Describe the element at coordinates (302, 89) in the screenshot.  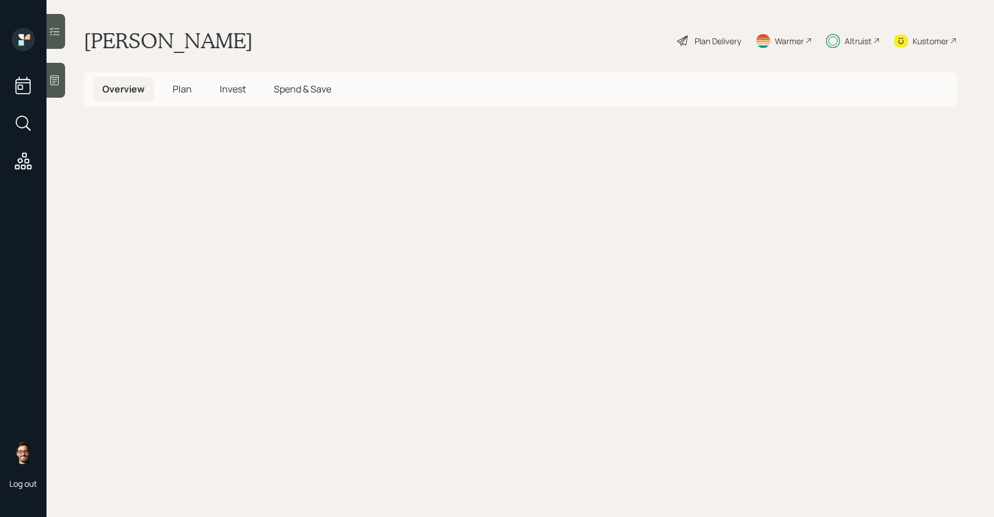
I see `span: Spend & Save` at that location.